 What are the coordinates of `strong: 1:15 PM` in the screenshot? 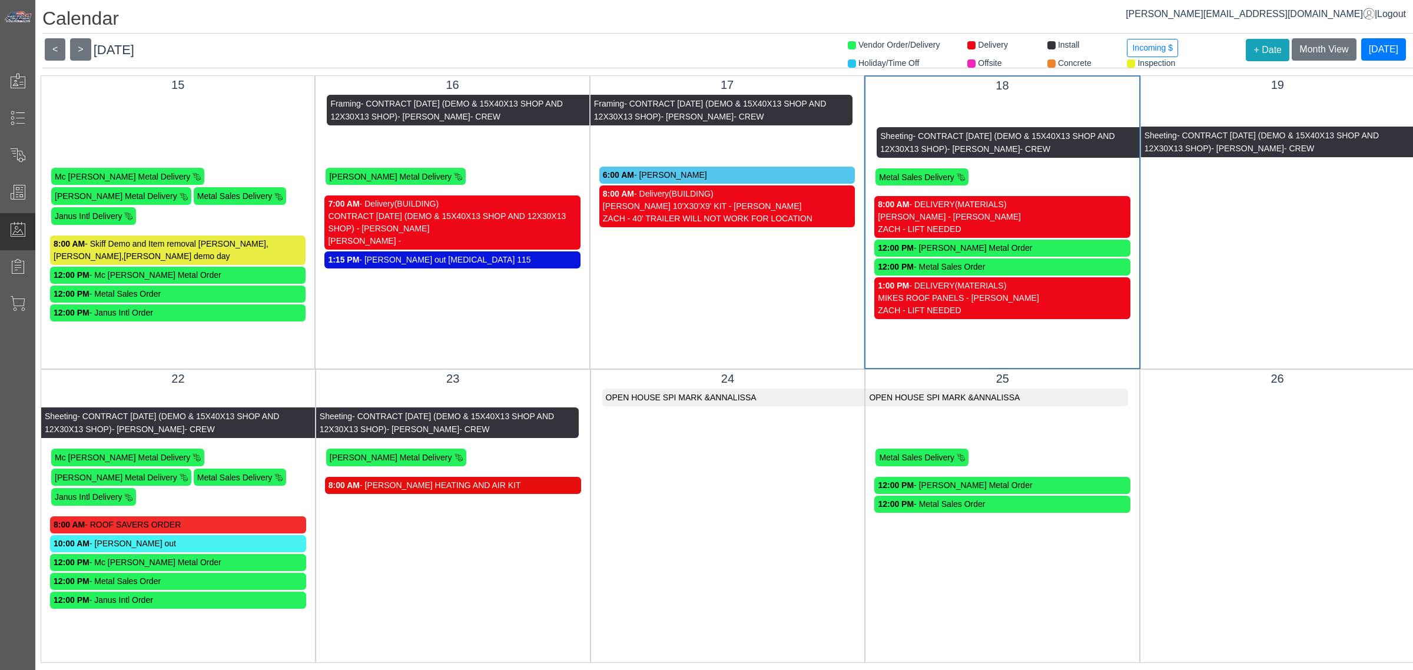 It's located at (343, 260).